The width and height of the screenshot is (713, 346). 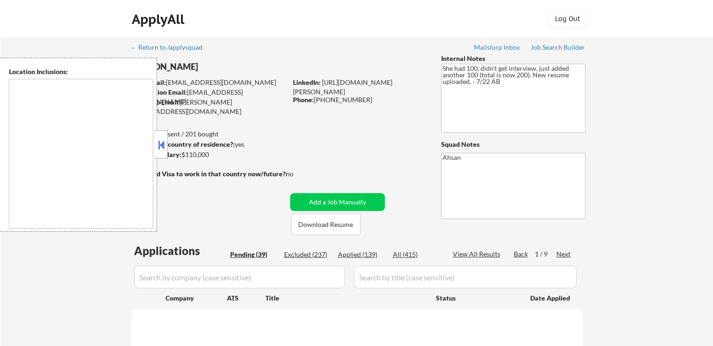 What do you see at coordinates (307, 255) in the screenshot?
I see `div: Excluded (237)` at bounding box center [307, 255].